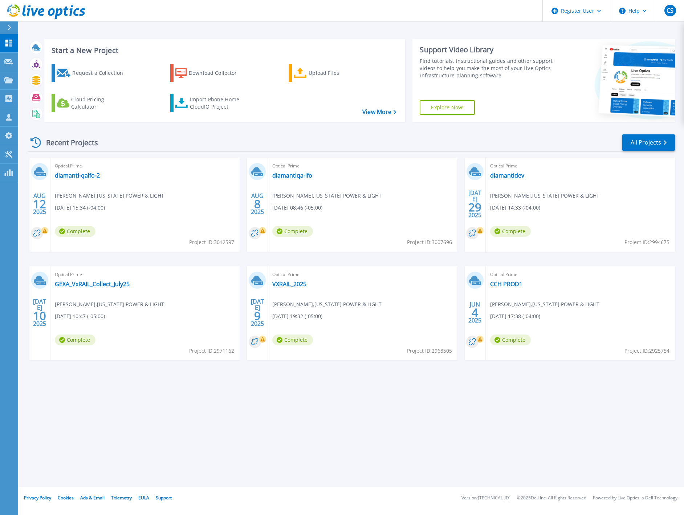 The height and width of the screenshot is (515, 684). What do you see at coordinates (66, 497) in the screenshot?
I see `a: Cookies` at bounding box center [66, 497].